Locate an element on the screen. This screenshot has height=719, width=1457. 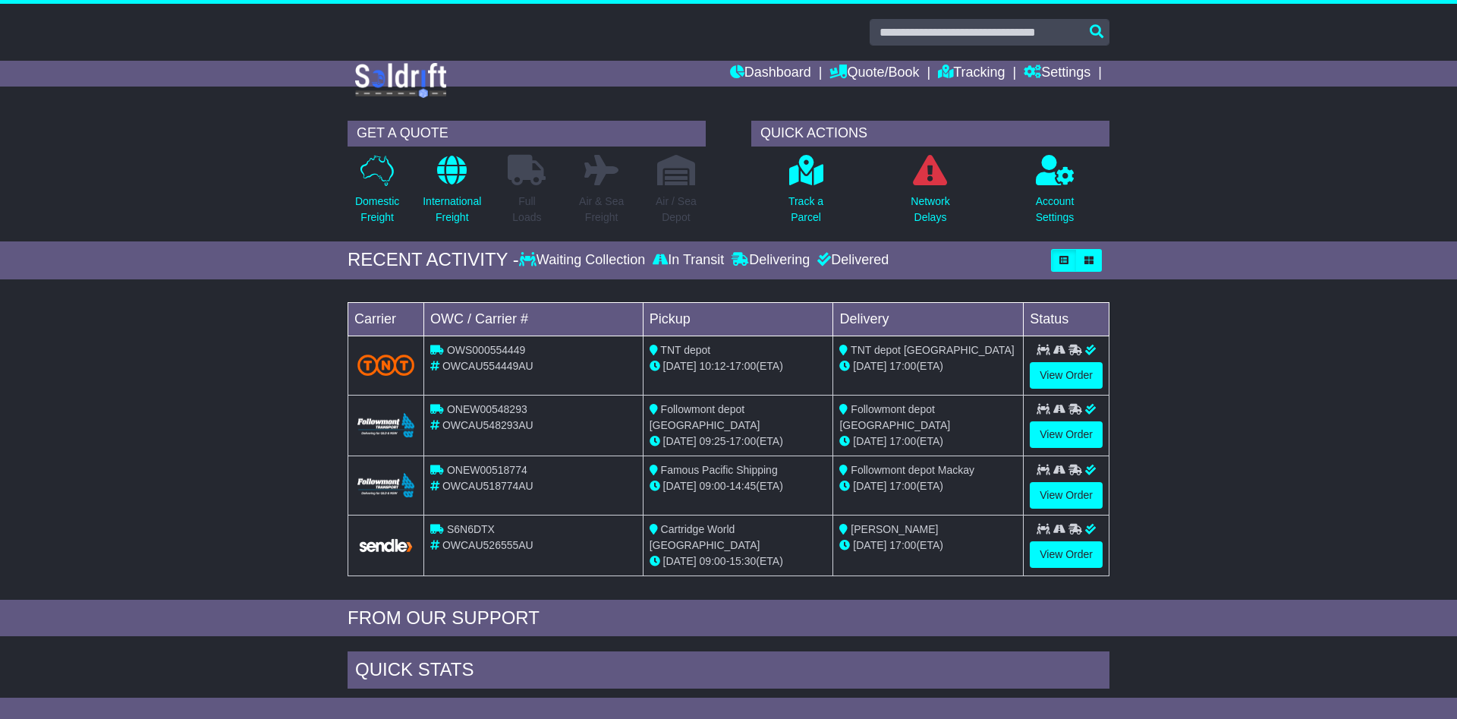
a: InternationalFreight is located at coordinates (452, 194).